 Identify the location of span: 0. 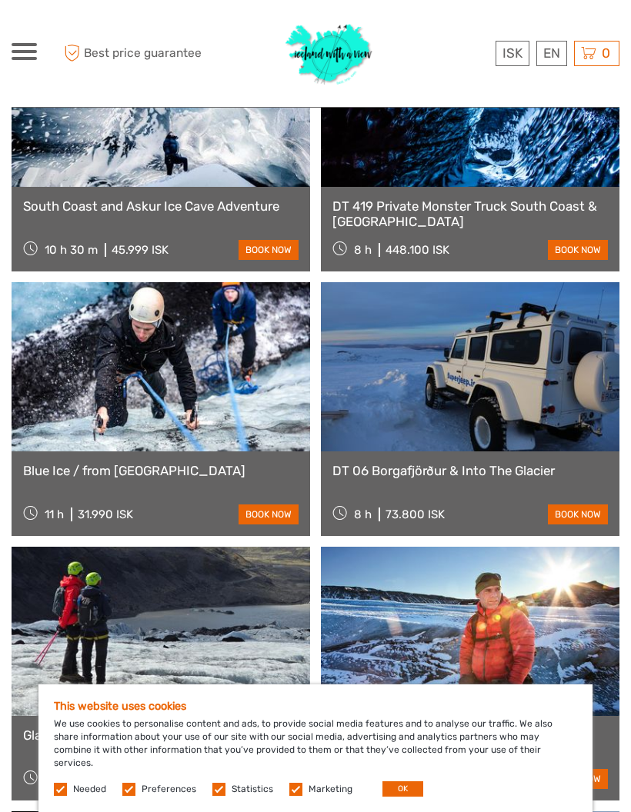
(605, 53).